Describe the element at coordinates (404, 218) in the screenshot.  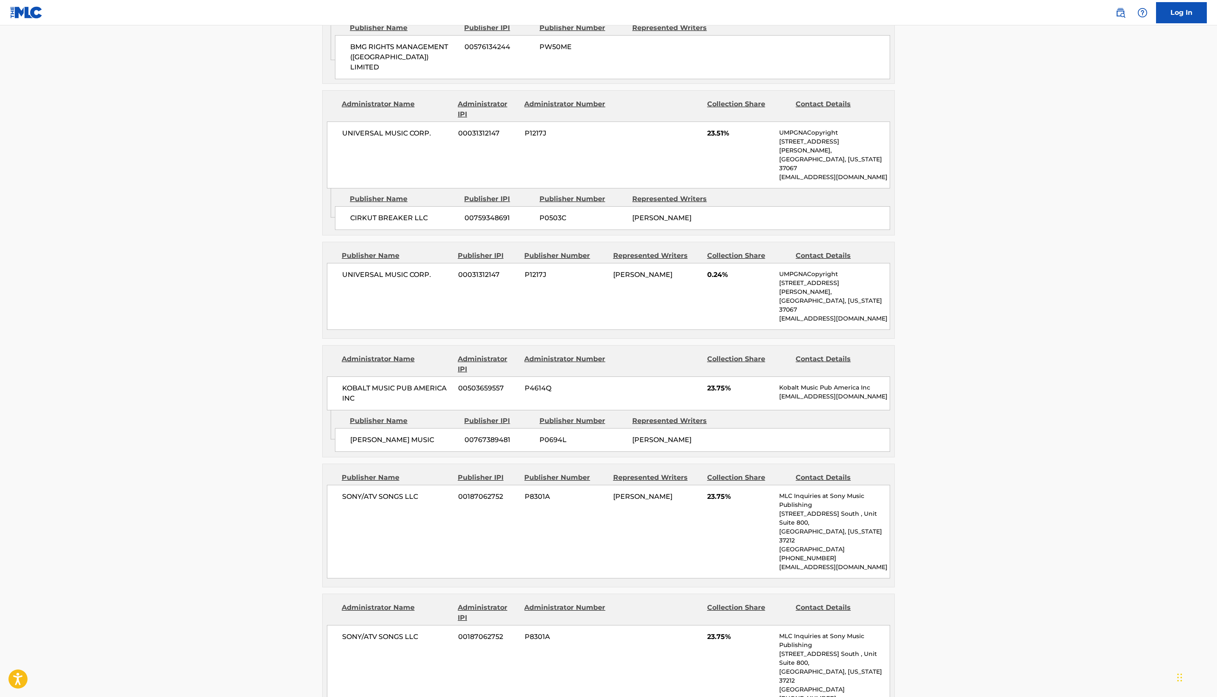
I see `span: CIRKUT BREAKER LLC` at that location.